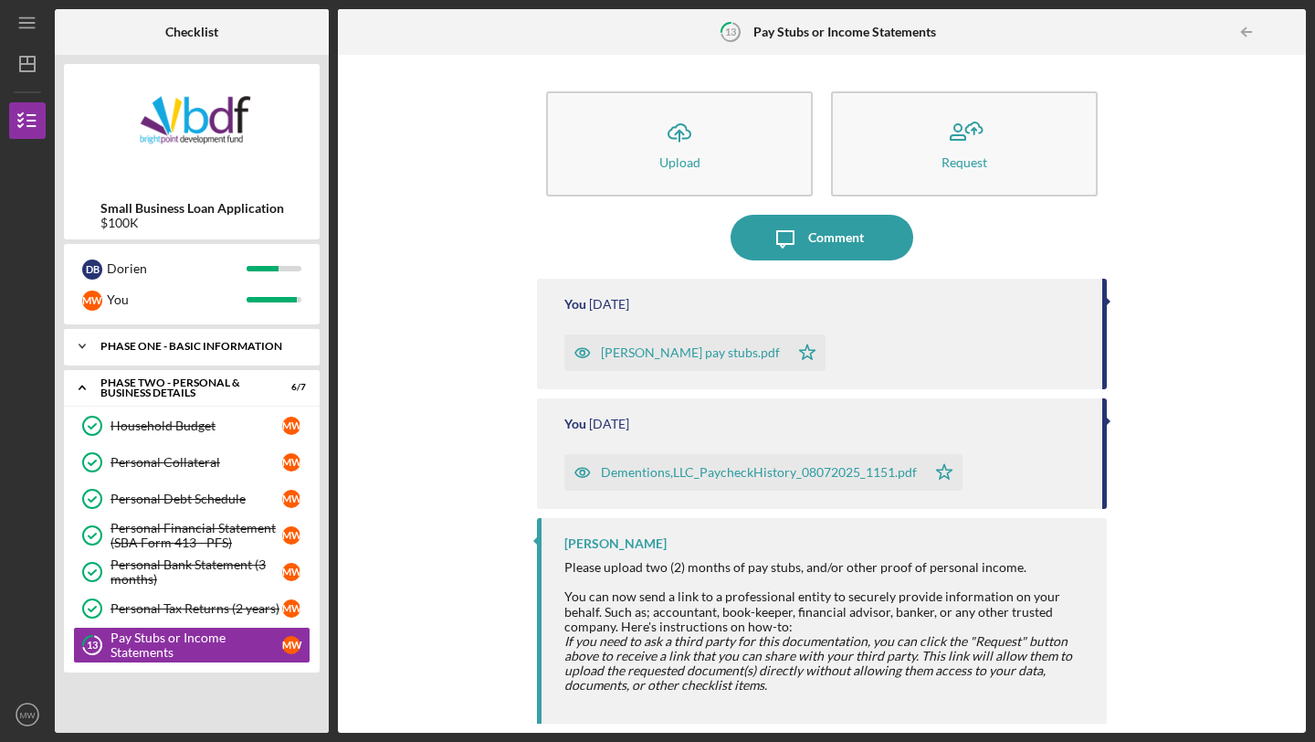  I want to click on div: Personal Debt Schedule, so click(196, 499).